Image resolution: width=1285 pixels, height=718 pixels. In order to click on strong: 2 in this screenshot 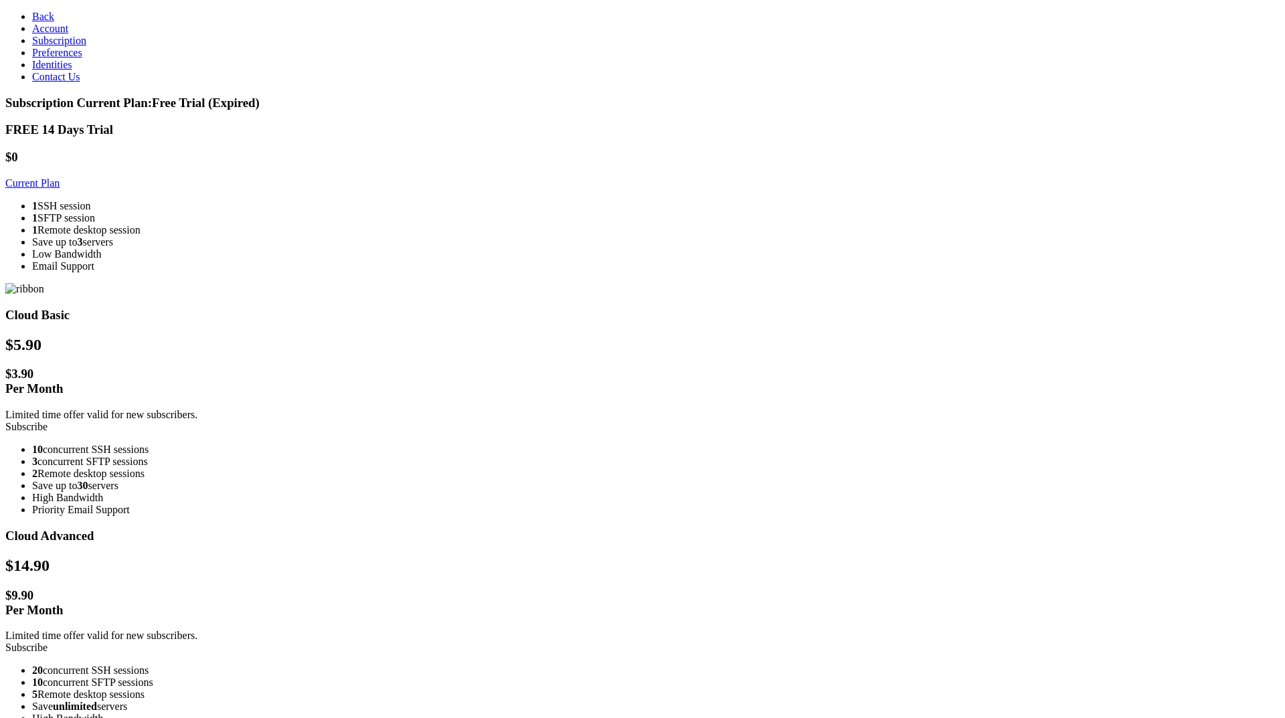, I will do `click(35, 473)`.